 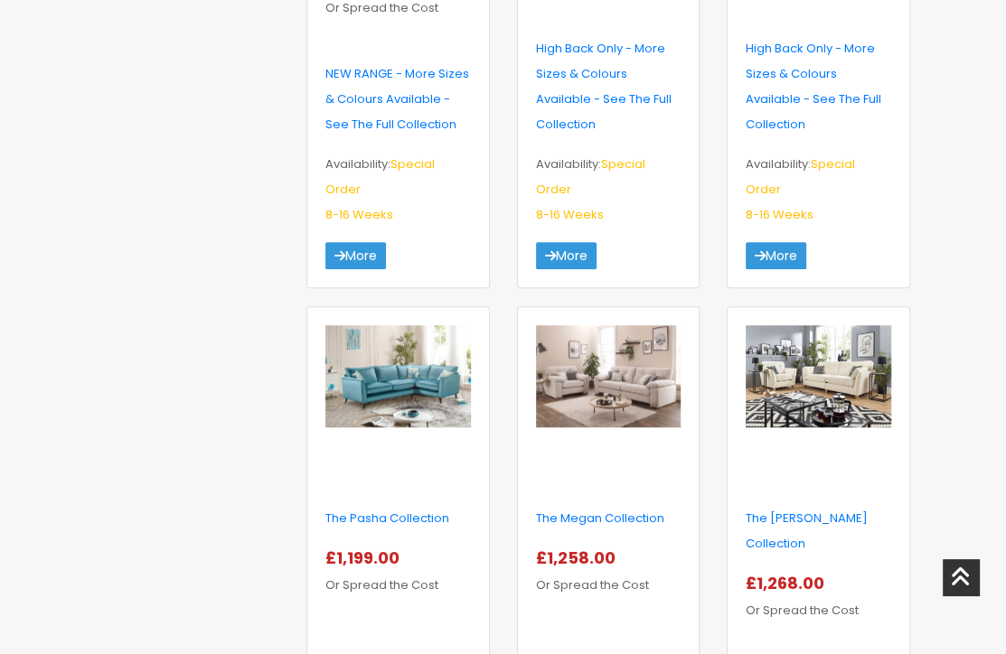 I want to click on span: £1,258.00, so click(x=579, y=557).